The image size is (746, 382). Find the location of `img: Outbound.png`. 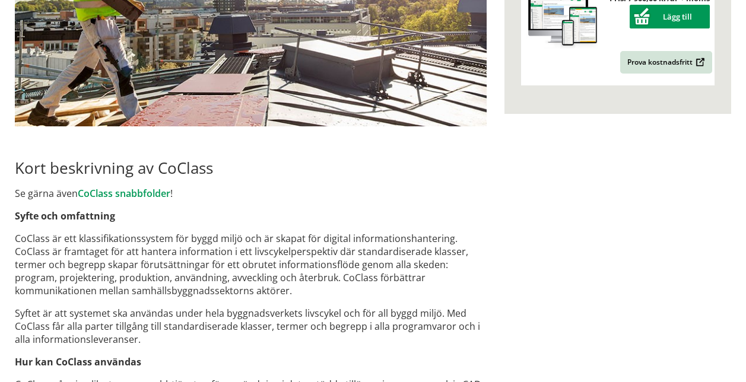

img: Outbound.png is located at coordinates (699, 62).